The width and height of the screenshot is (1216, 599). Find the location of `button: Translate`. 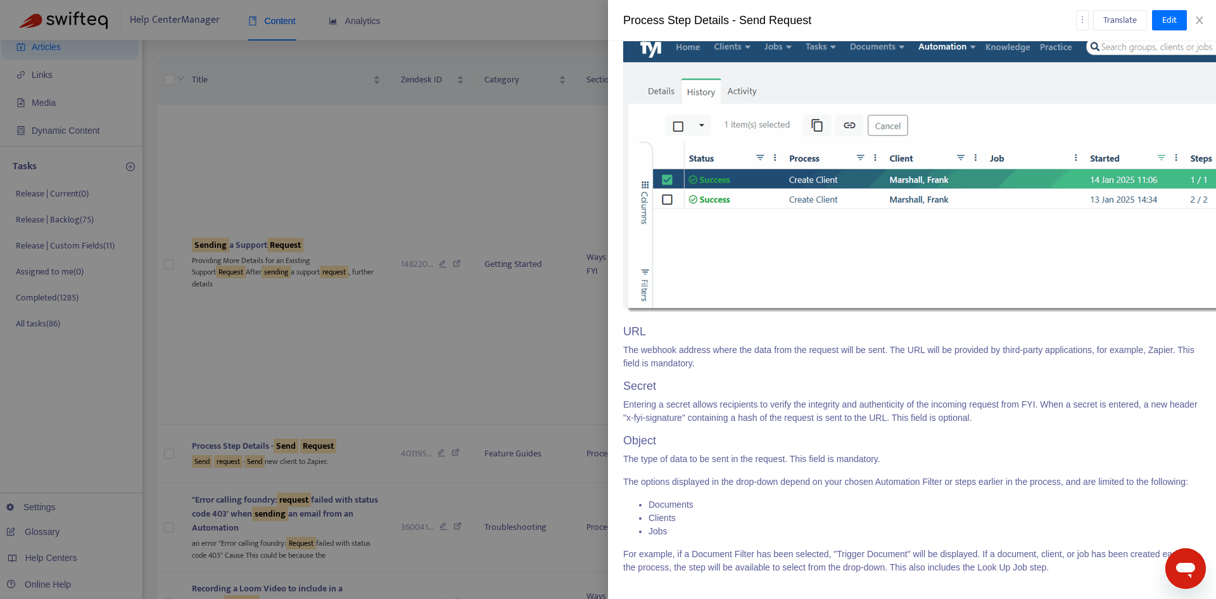

button: Translate is located at coordinates (1120, 20).